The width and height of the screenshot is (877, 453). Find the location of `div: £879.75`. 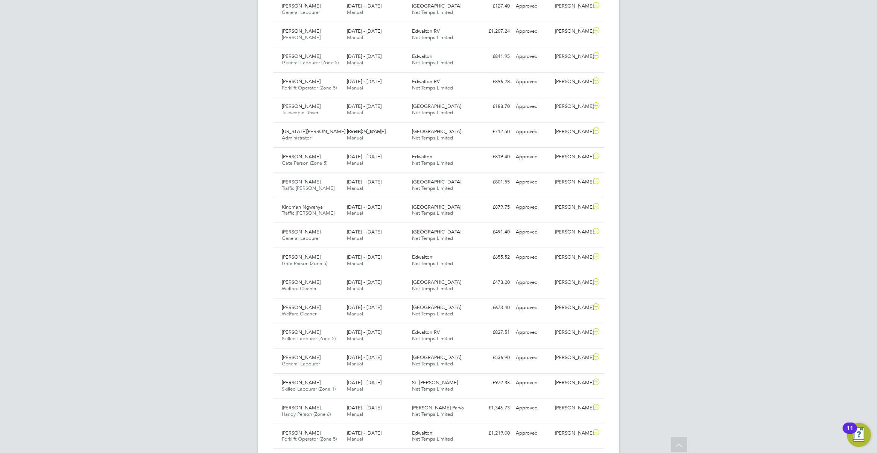

div: £879.75 is located at coordinates (494, 207).